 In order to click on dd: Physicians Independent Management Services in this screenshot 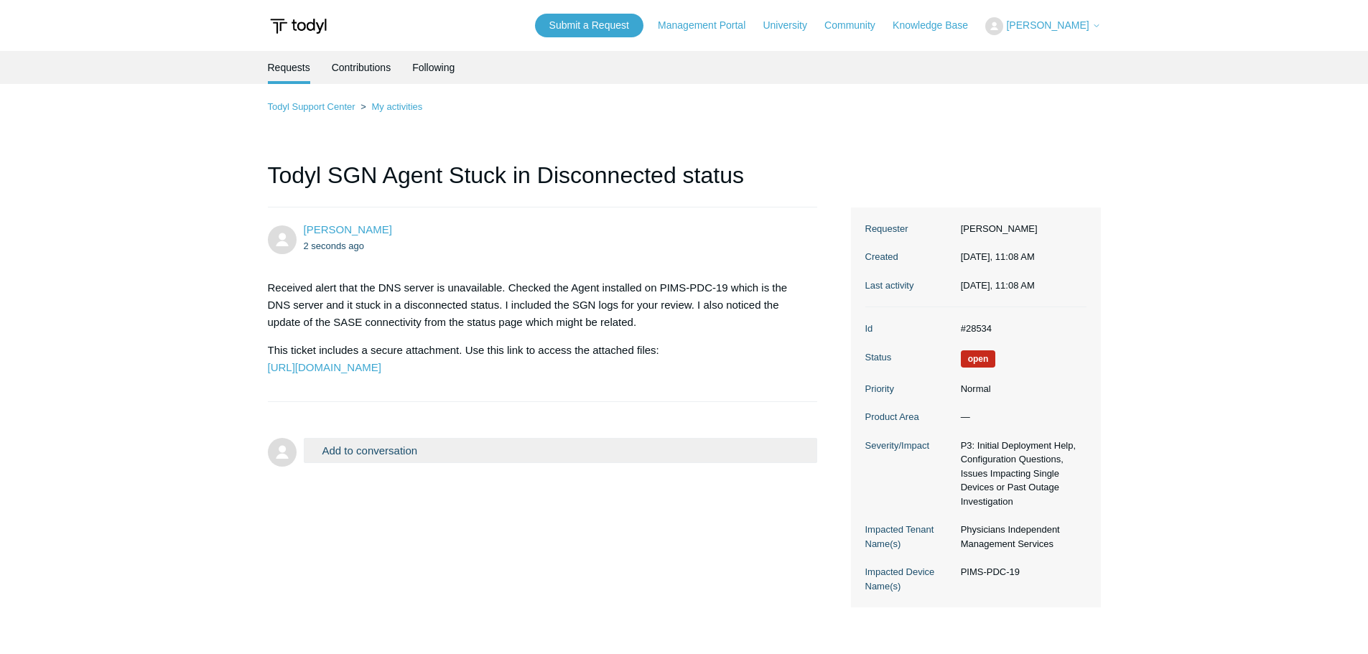, I will do `click(1020, 536)`.